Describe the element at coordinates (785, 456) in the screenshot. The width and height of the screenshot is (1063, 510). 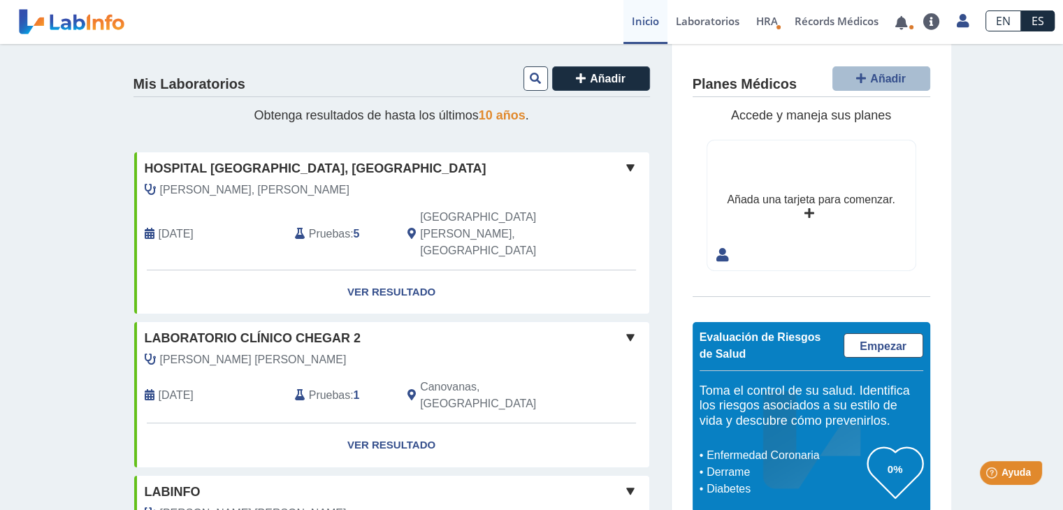
I see `li: Enfermedad Coronaria` at that location.